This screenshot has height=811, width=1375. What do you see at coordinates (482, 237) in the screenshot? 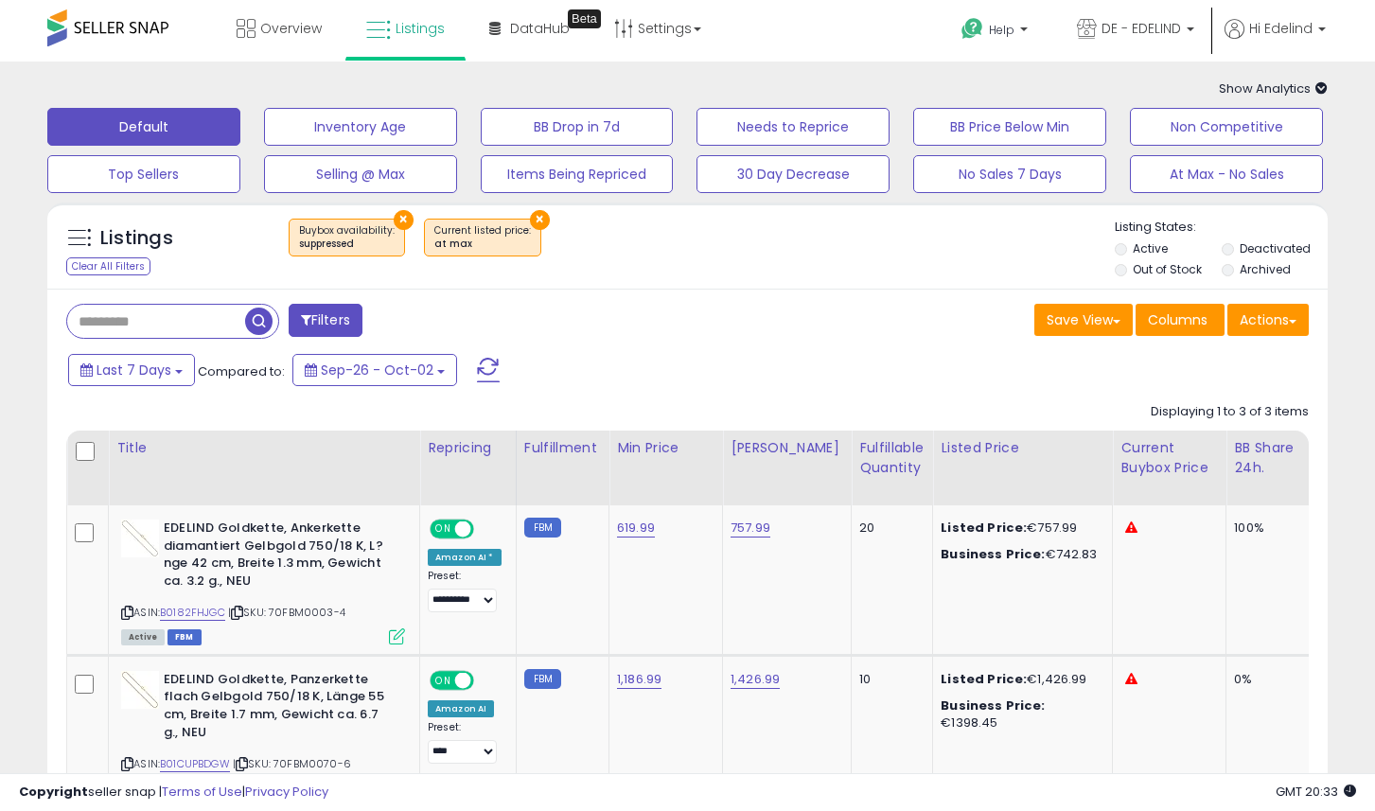
I see `span: Current listed price :` at bounding box center [482, 237].